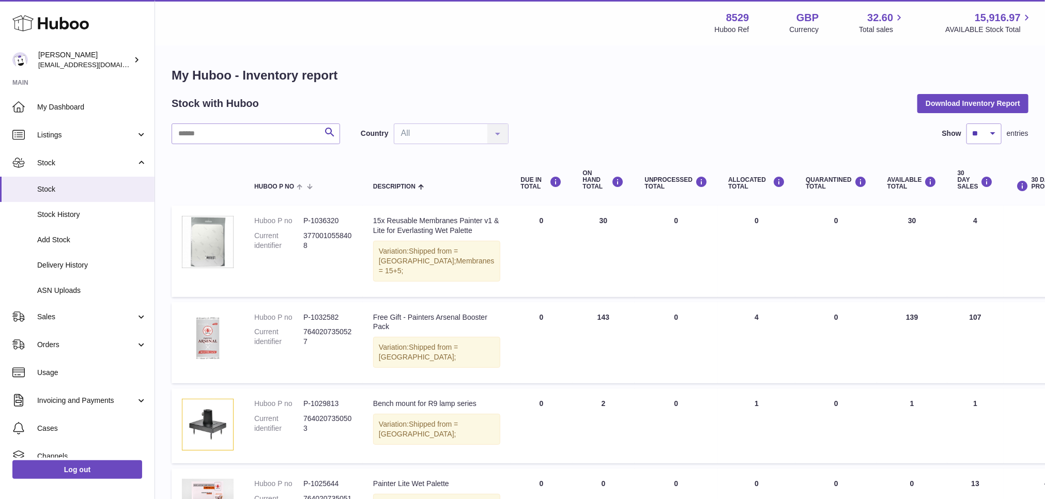 This screenshot has width=1045, height=499. Describe the element at coordinates (437, 404) in the screenshot. I see `div: Bench mount for R9 lamp series` at that location.